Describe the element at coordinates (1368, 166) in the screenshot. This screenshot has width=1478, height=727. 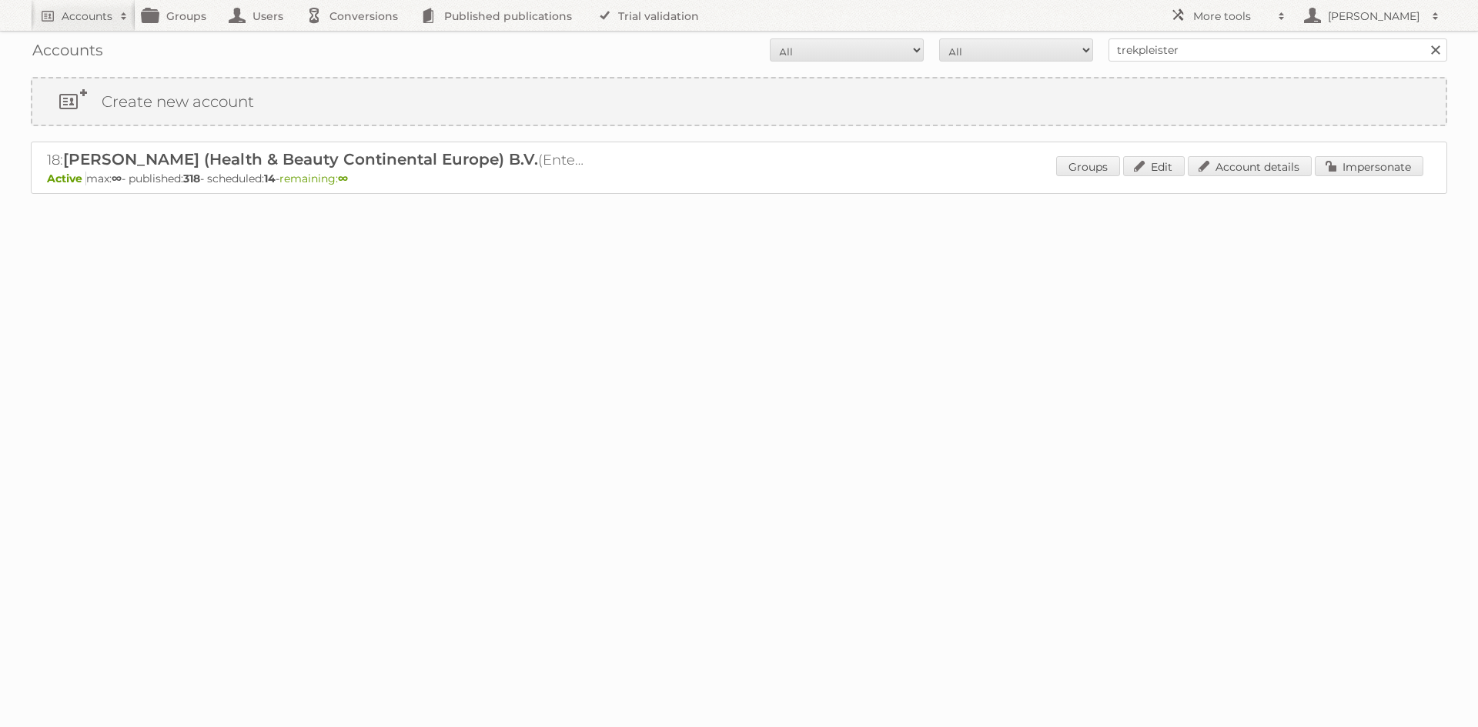
I see `a: Impersonate` at that location.